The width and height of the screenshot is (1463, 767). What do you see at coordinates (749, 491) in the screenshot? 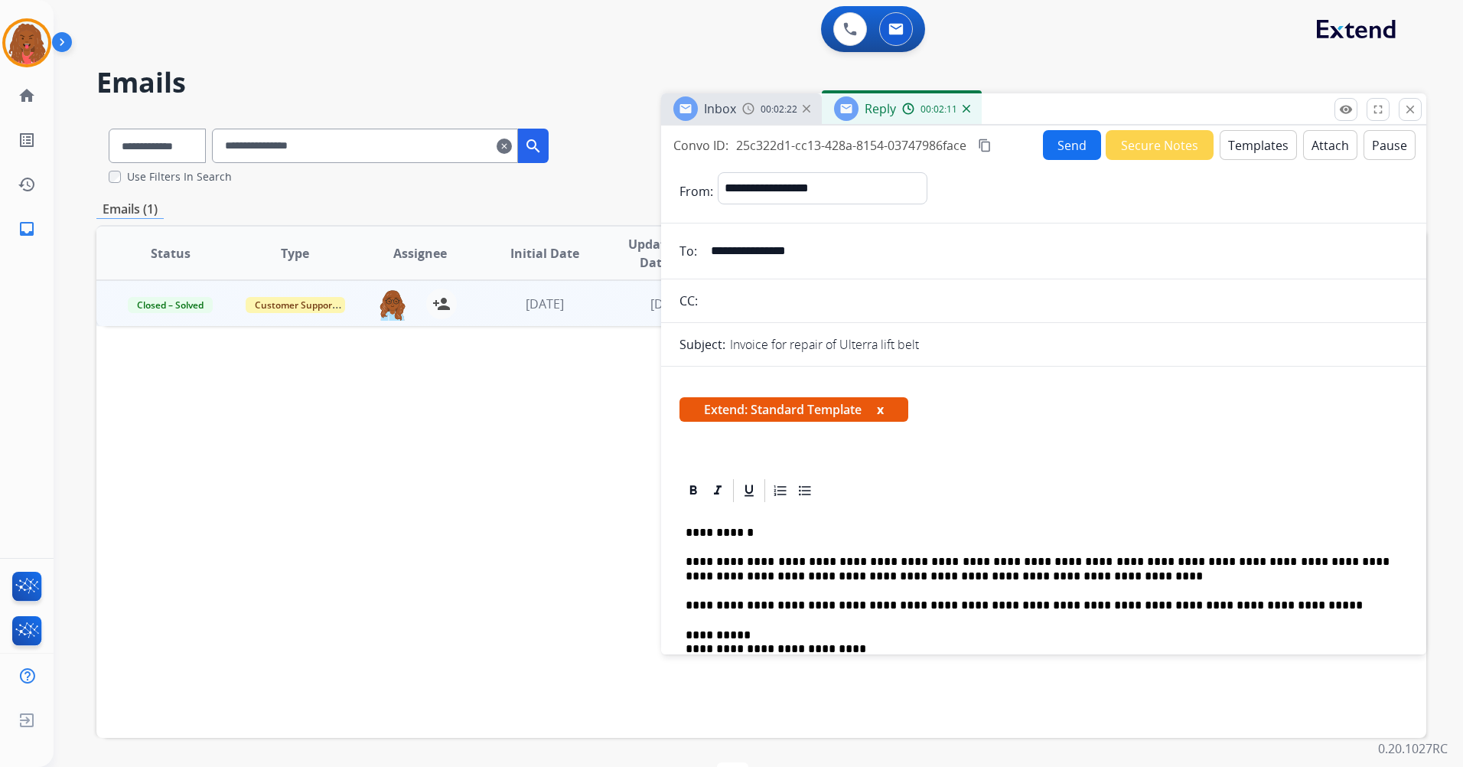
I see `div: Underline` at bounding box center [749, 491].